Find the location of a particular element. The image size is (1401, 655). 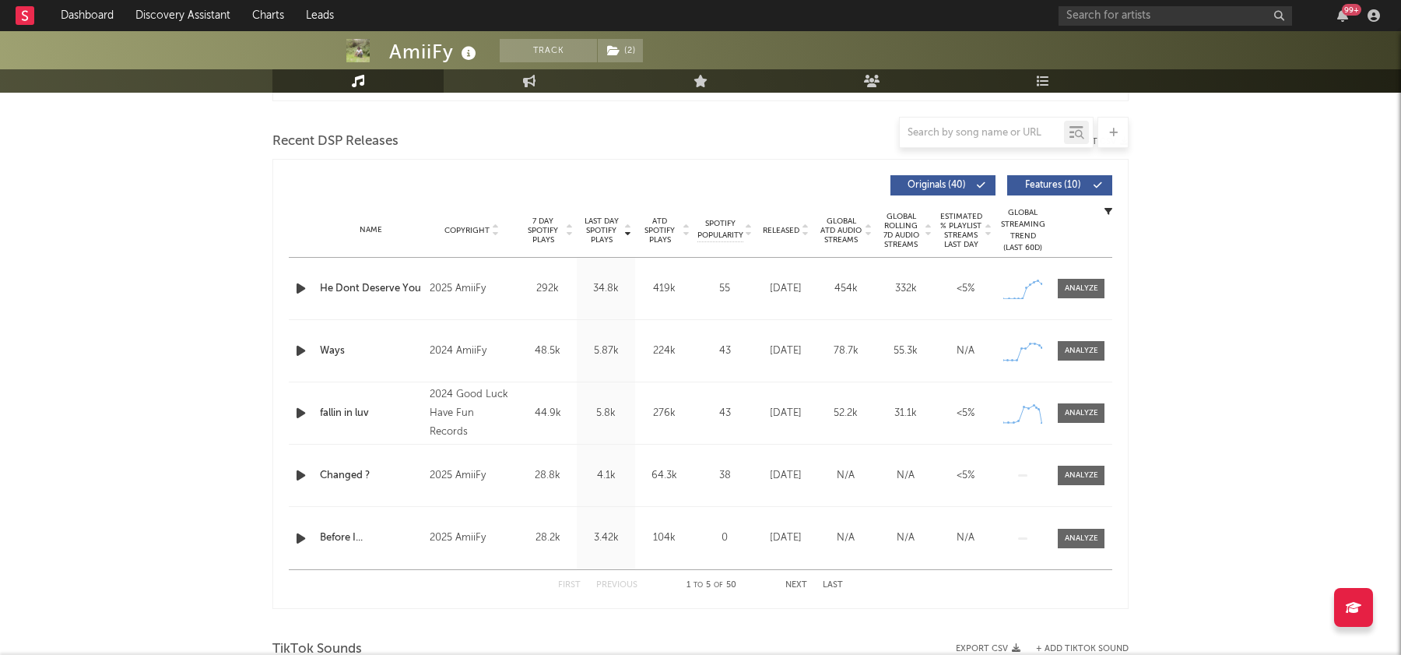

div: He Dont Deserve You is located at coordinates (371, 289).